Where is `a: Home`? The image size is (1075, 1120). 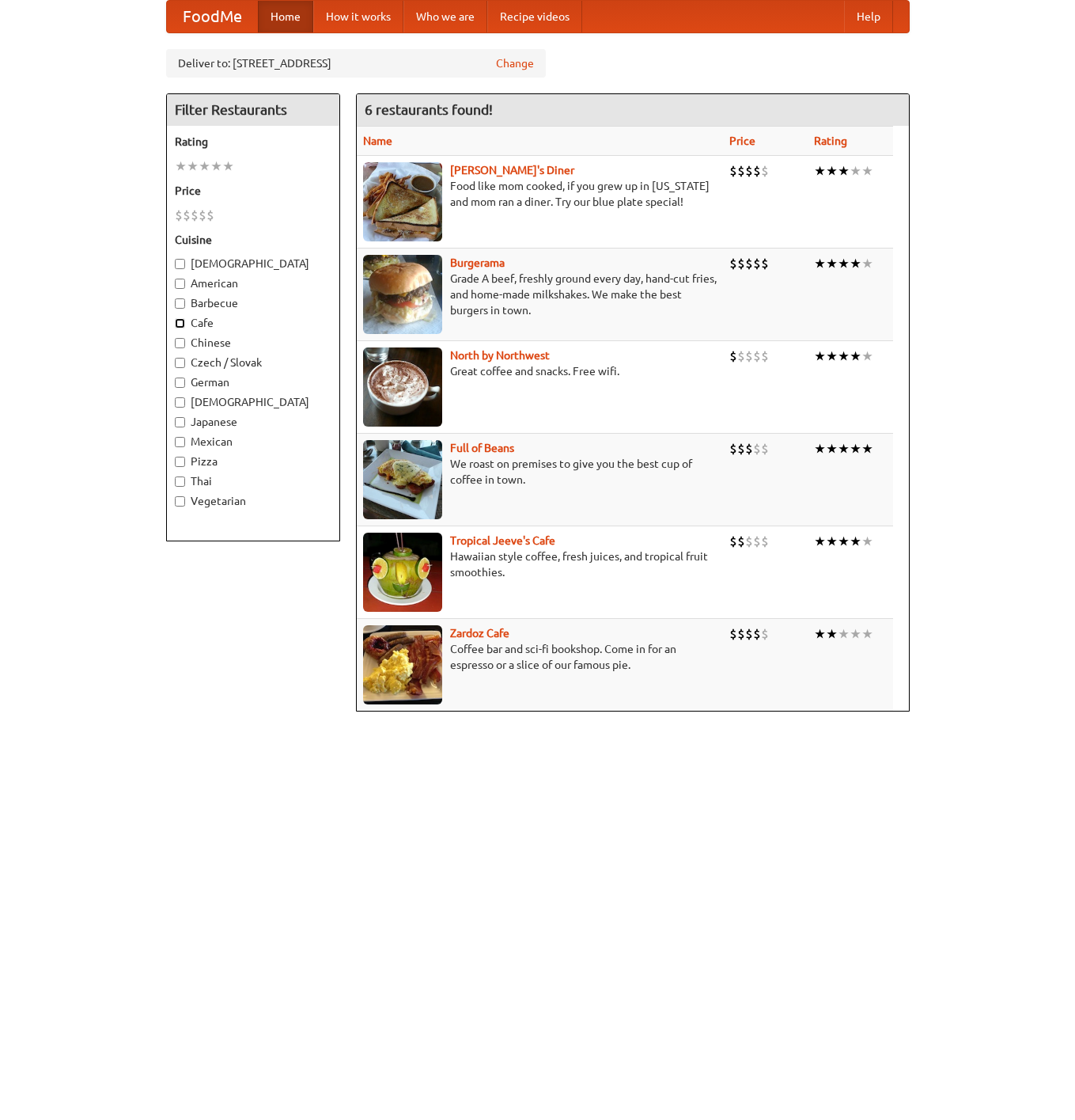
a: Home is located at coordinates (286, 17).